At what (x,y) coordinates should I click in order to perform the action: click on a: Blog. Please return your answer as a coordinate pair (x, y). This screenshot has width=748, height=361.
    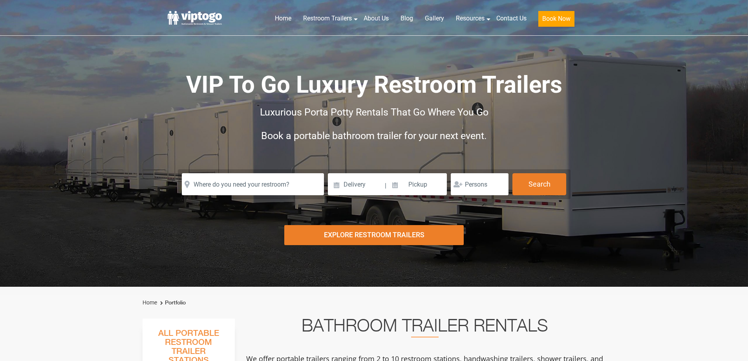
    Looking at the image, I should click on (407, 18).